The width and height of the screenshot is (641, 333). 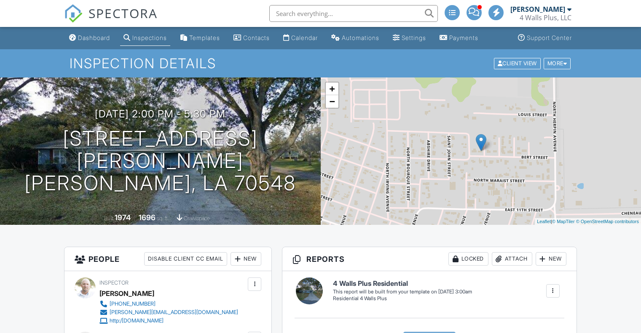 What do you see at coordinates (518, 63) in the screenshot?
I see `a: Client View` at bounding box center [518, 63].